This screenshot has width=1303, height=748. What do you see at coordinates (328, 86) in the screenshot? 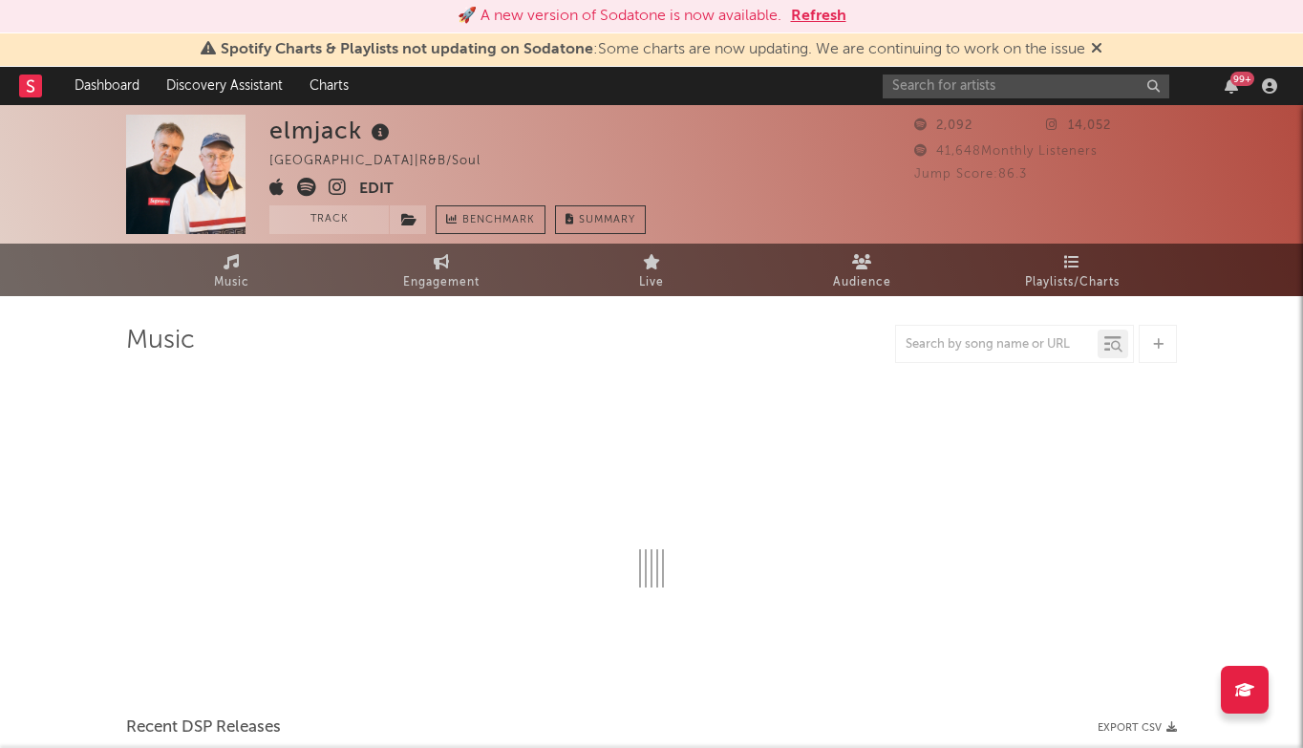
I see `a: Charts` at bounding box center [328, 86].